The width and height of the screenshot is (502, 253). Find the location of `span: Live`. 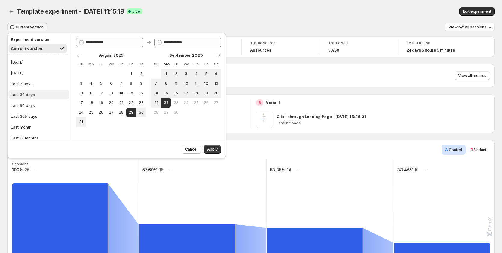

span: Live is located at coordinates (136, 11).